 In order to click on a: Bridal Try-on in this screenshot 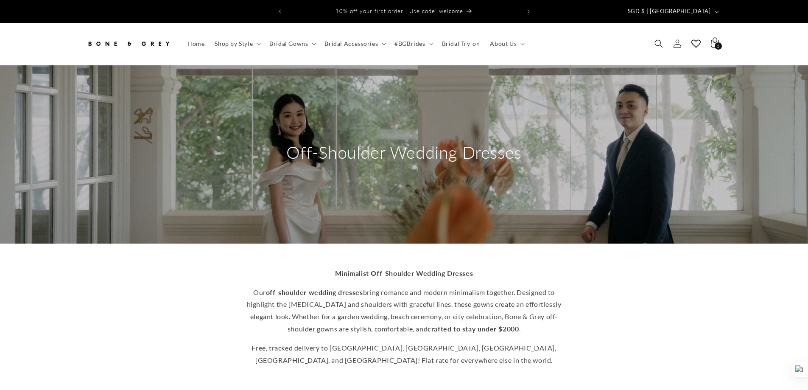, I will do `click(461, 44)`.